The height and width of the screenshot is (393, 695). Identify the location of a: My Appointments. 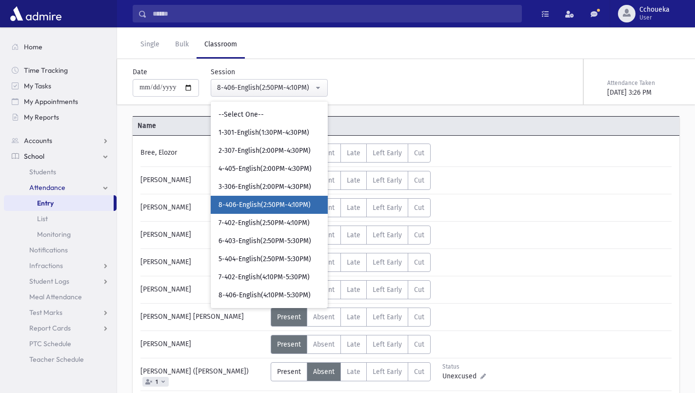
(60, 102).